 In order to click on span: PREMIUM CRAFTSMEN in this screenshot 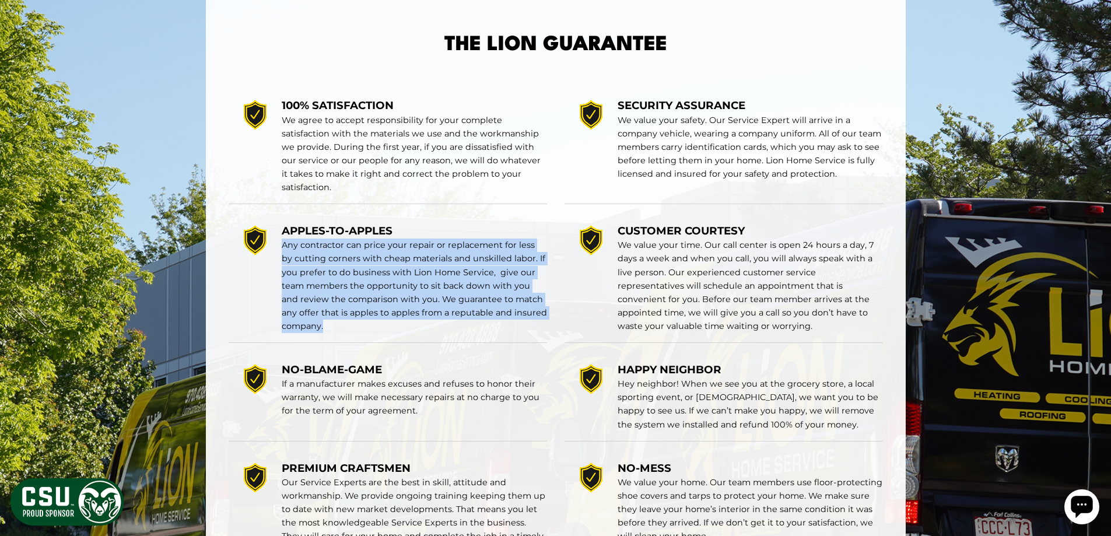, I will do `click(346, 468)`.